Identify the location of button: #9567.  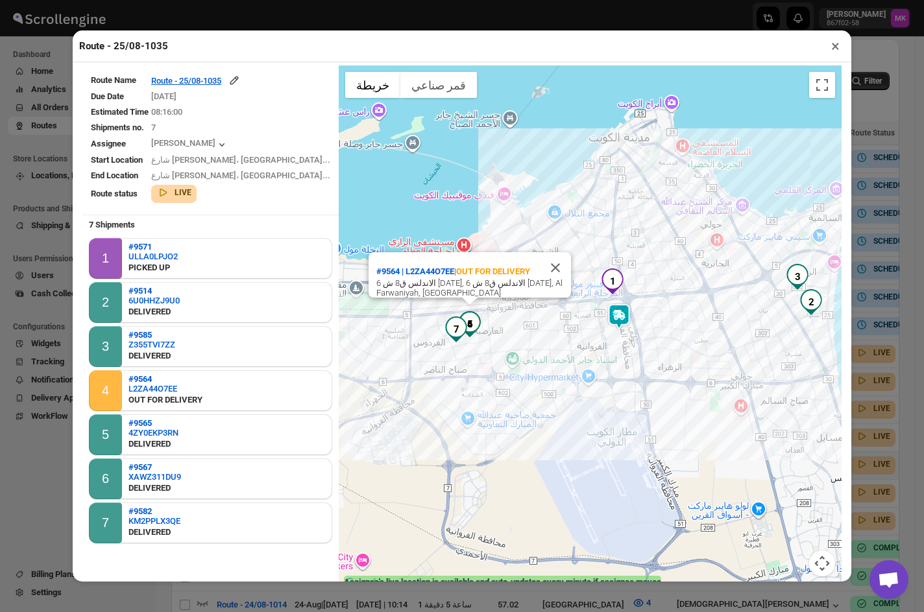
(154, 467).